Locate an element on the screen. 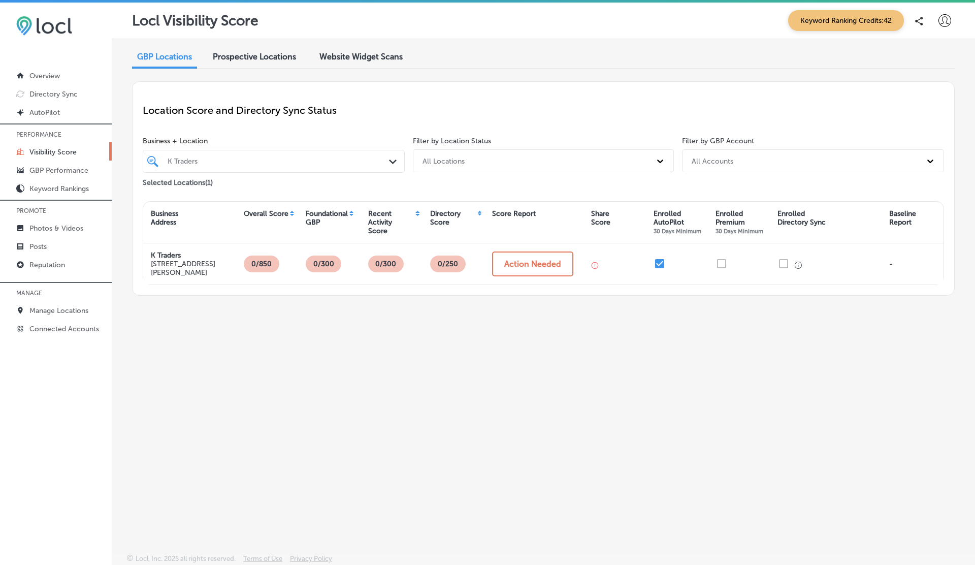 The image size is (975, 565). div: All Locations is located at coordinates (443, 160).